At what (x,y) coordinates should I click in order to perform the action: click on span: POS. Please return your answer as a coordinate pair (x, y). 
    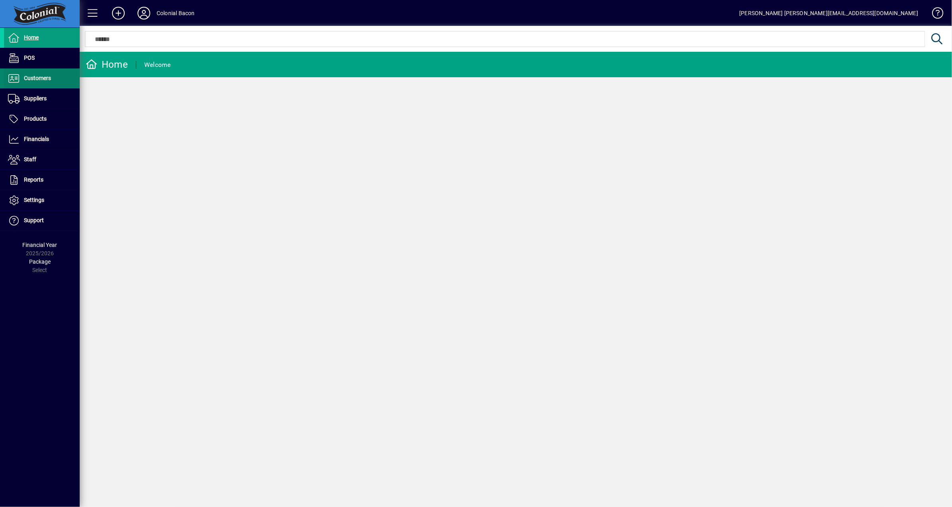
    Looking at the image, I should click on (29, 58).